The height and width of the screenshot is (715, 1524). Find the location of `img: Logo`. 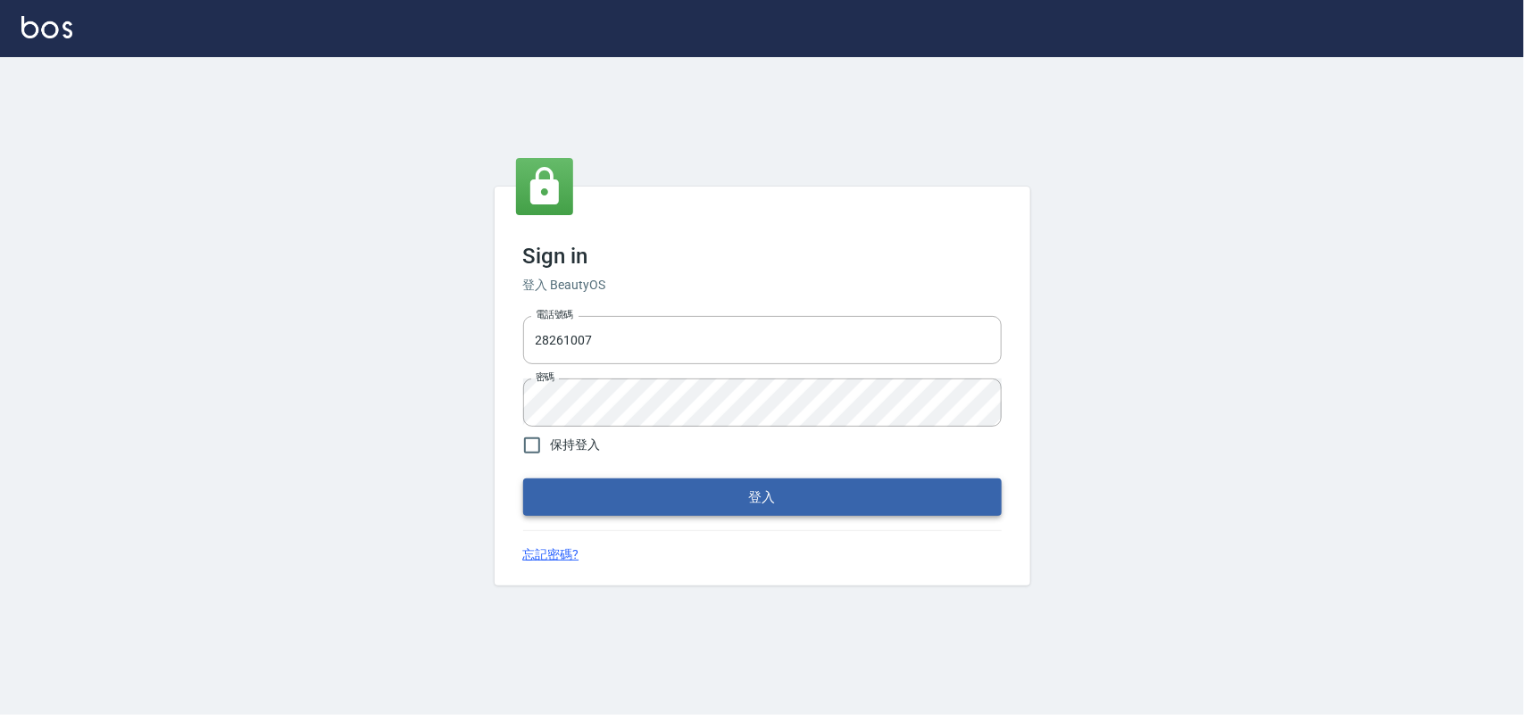

img: Logo is located at coordinates (46, 27).